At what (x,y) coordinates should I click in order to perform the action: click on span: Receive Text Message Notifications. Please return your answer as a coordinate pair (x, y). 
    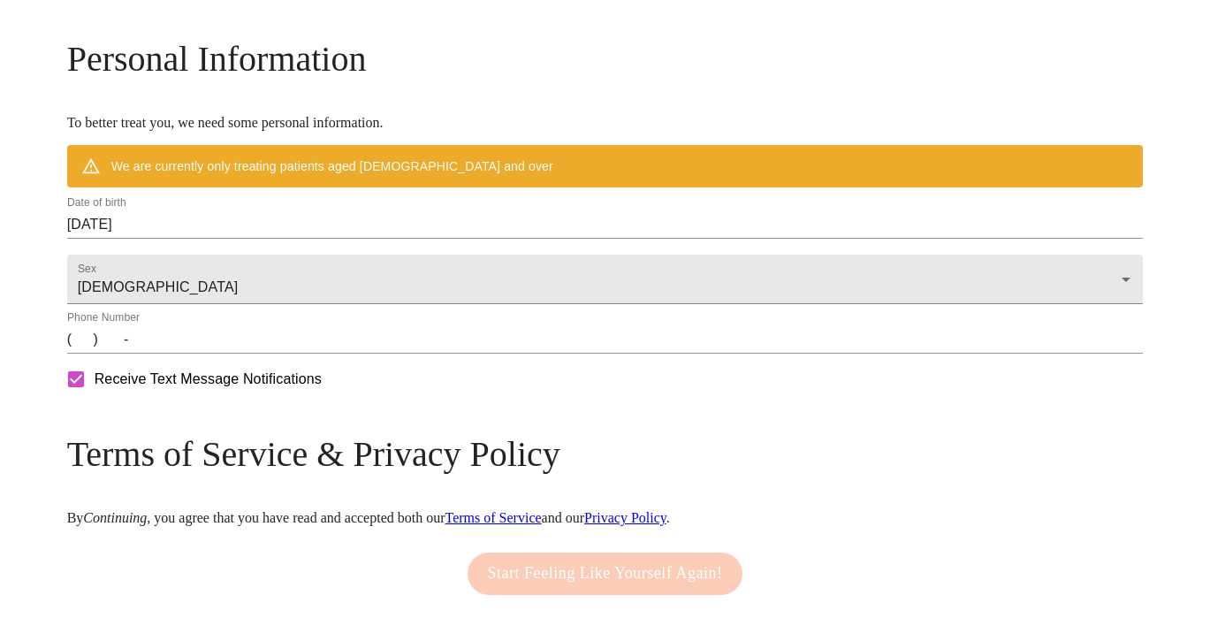
    Looking at the image, I should click on (208, 379).